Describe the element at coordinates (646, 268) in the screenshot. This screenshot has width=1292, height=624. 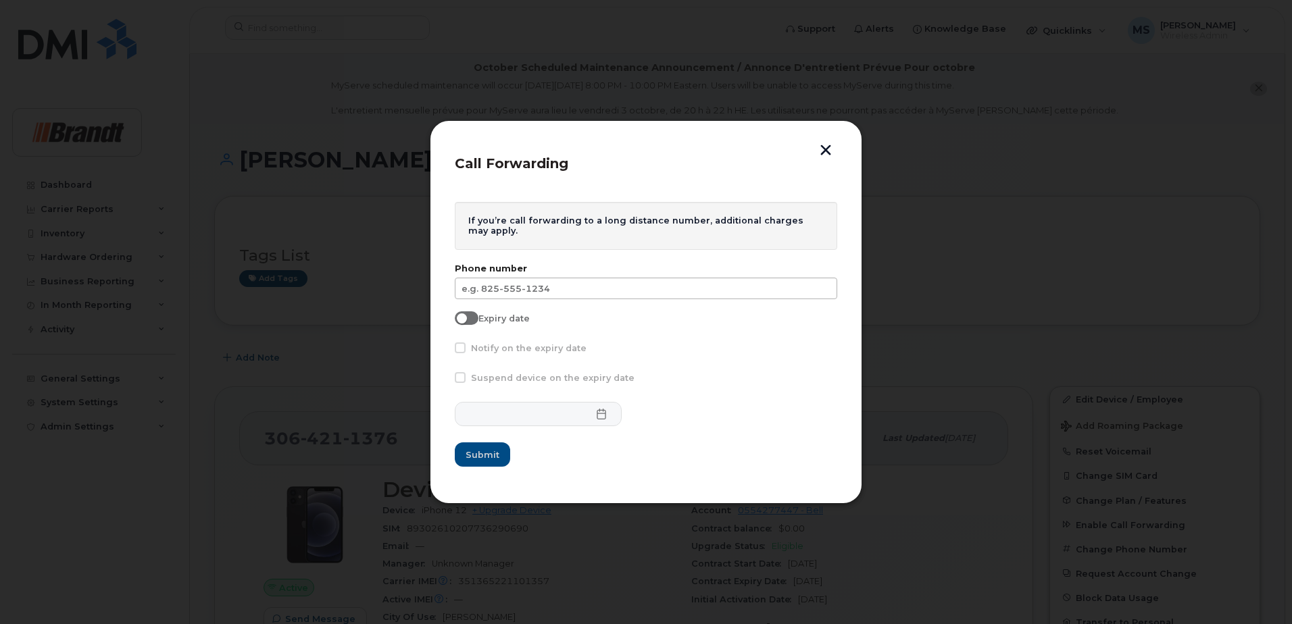
I see `label: Phone number` at that location.